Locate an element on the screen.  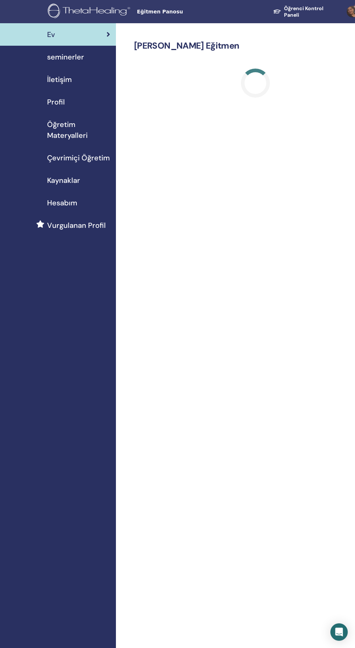
img: logo.png is located at coordinates (90, 12).